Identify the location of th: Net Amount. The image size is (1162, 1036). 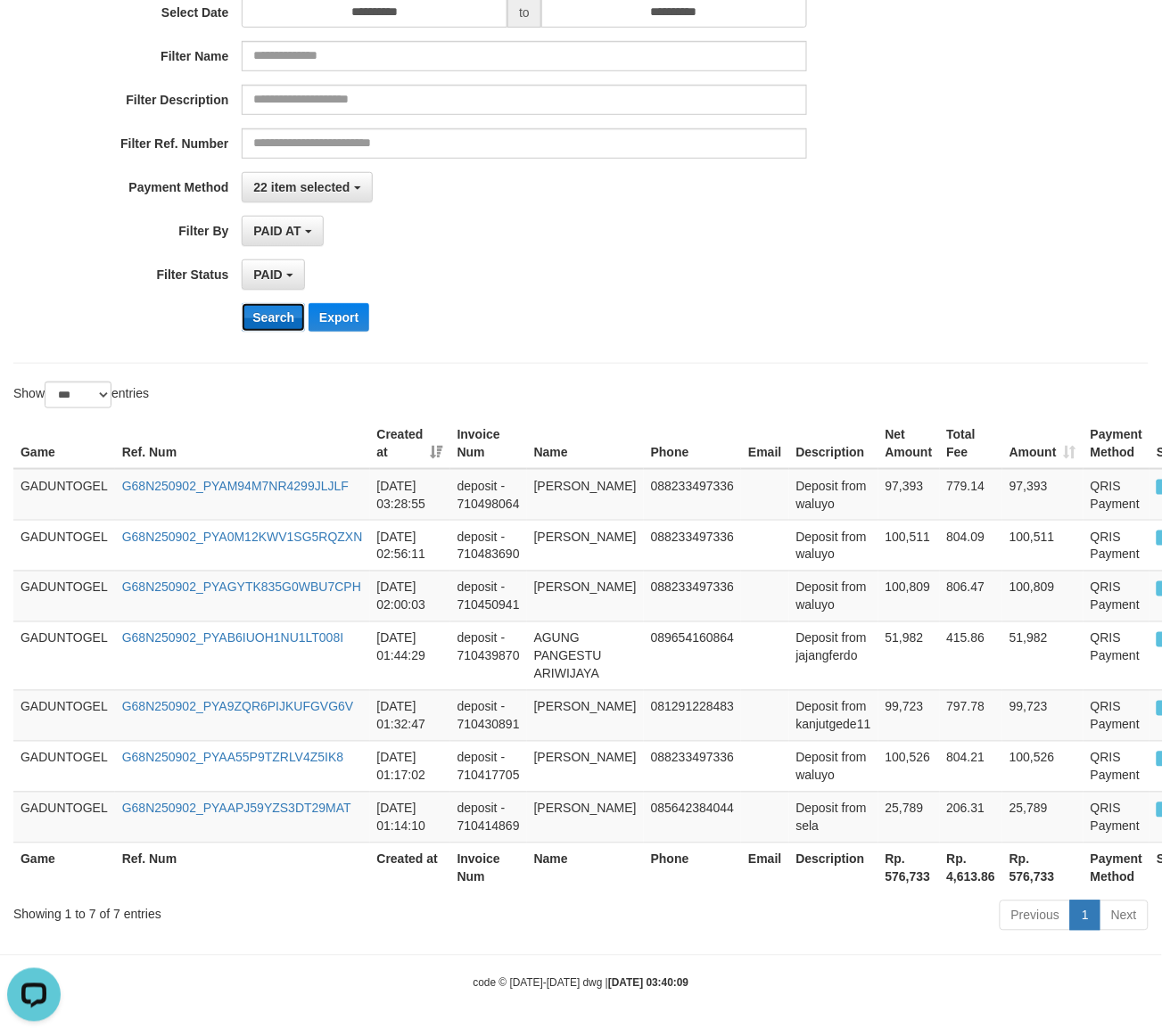
(908, 443).